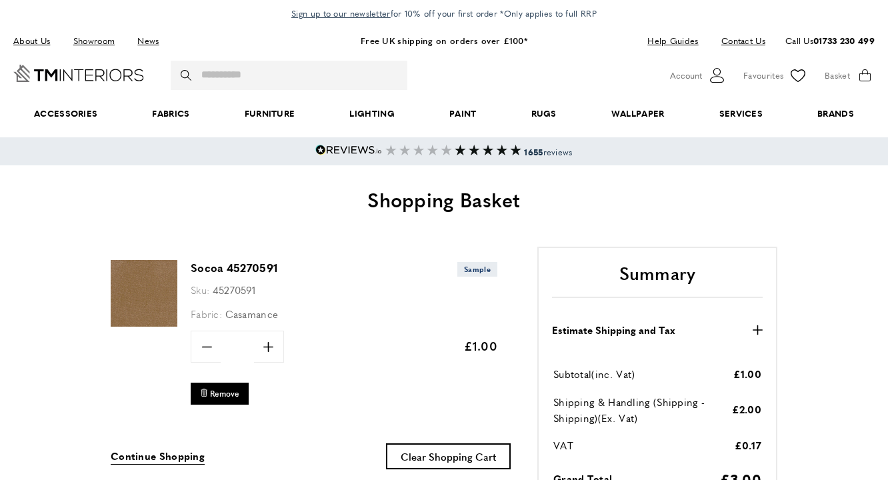 The image size is (888, 480). What do you see at coordinates (613, 330) in the screenshot?
I see `strong: Estimate Shipping and Tax` at bounding box center [613, 330].